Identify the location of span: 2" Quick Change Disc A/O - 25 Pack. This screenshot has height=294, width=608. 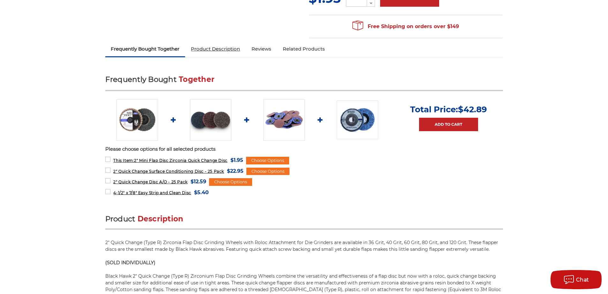
(150, 181).